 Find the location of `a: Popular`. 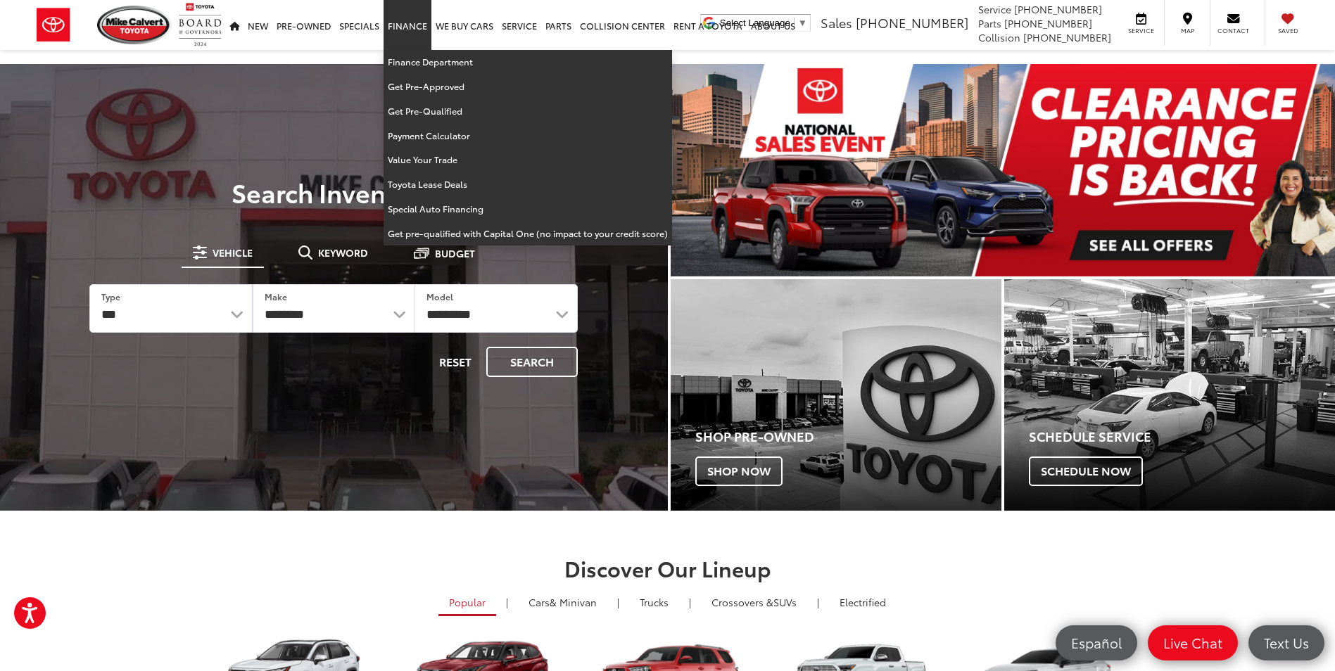

a: Popular is located at coordinates (467, 603).